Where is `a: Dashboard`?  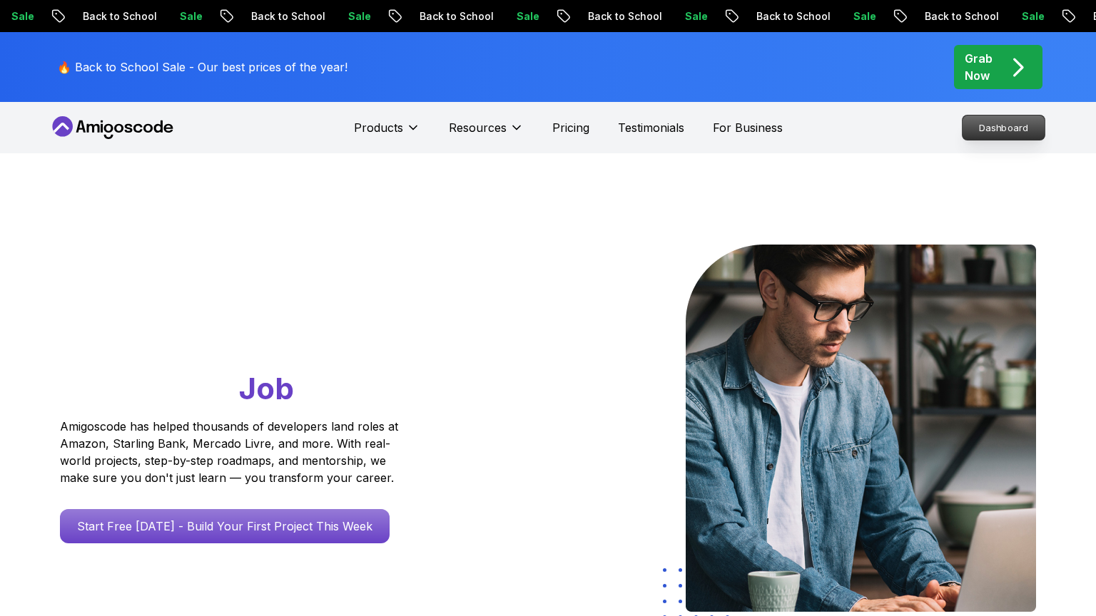
a: Dashboard is located at coordinates (1003, 128).